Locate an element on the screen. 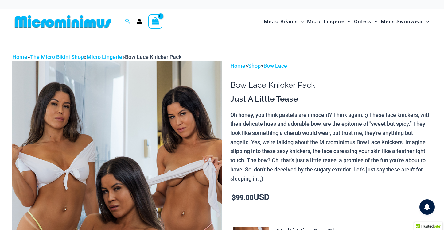 The height and width of the screenshot is (230, 444). a: Bow Lace is located at coordinates (275, 66).